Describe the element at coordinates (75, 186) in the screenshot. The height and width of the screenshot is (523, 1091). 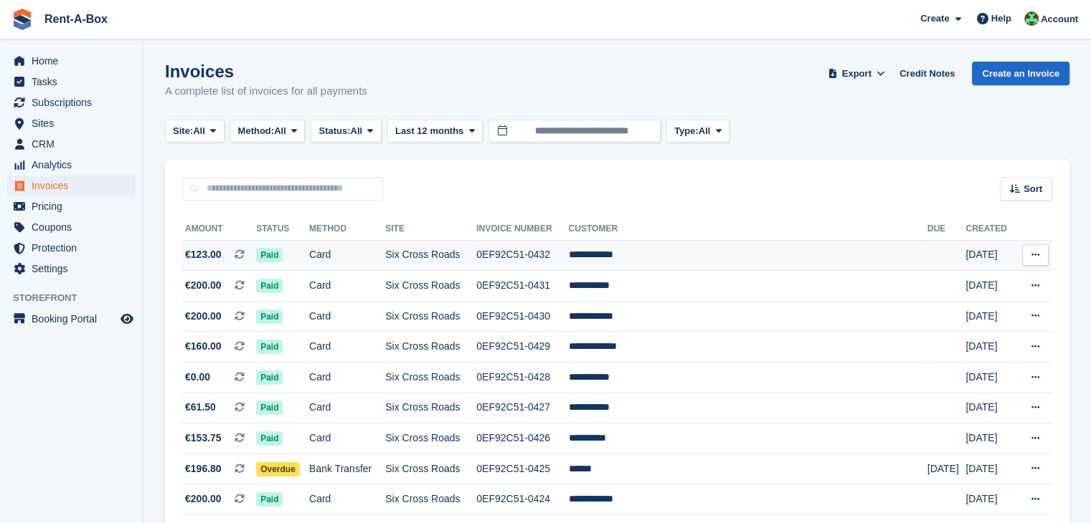
I see `span: Invoices` at that location.